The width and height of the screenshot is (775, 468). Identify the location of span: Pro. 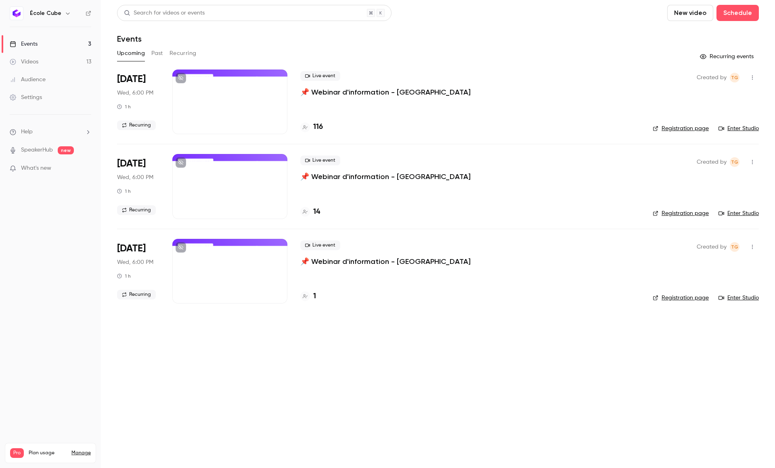
(17, 453).